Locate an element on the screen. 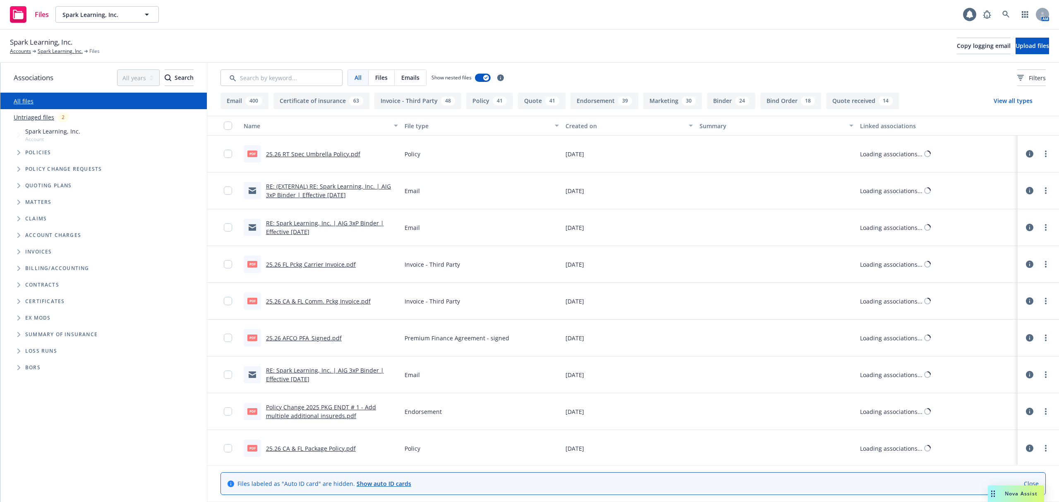  span: Claims is located at coordinates (36, 219).